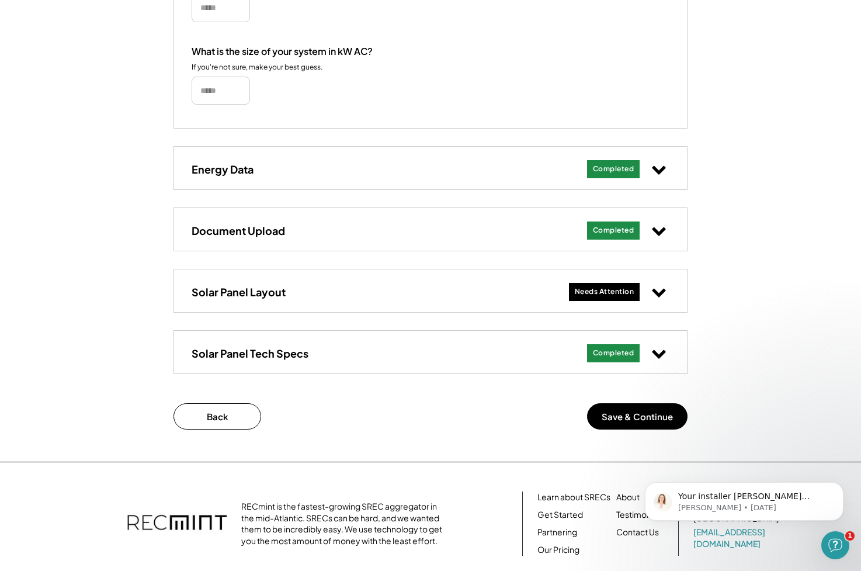 The height and width of the screenshot is (571, 861). I want to click on div: Needs Attention, so click(605, 292).